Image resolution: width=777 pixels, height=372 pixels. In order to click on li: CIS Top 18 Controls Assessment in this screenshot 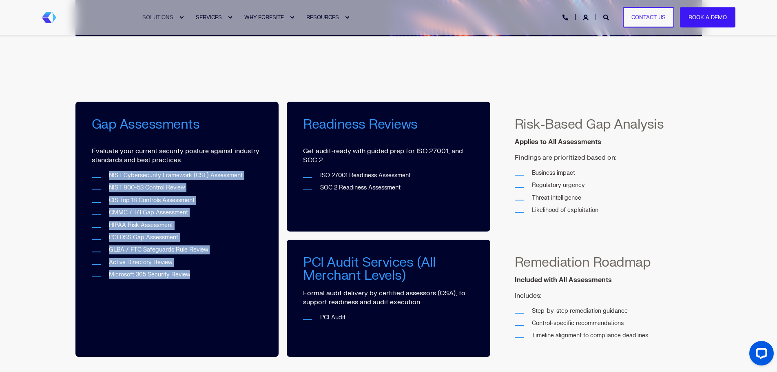, I will do `click(186, 200)`.